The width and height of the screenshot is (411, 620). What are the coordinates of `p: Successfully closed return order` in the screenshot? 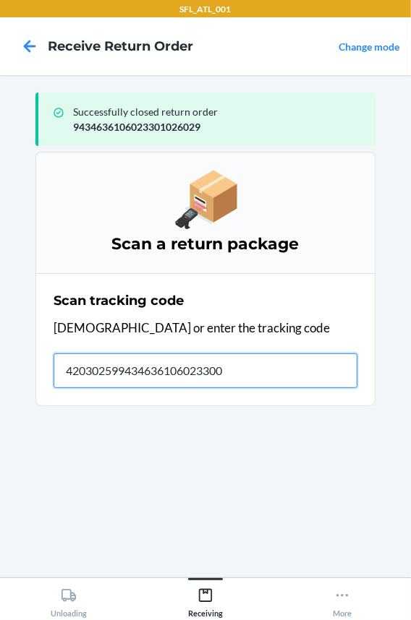 It's located at (218, 111).